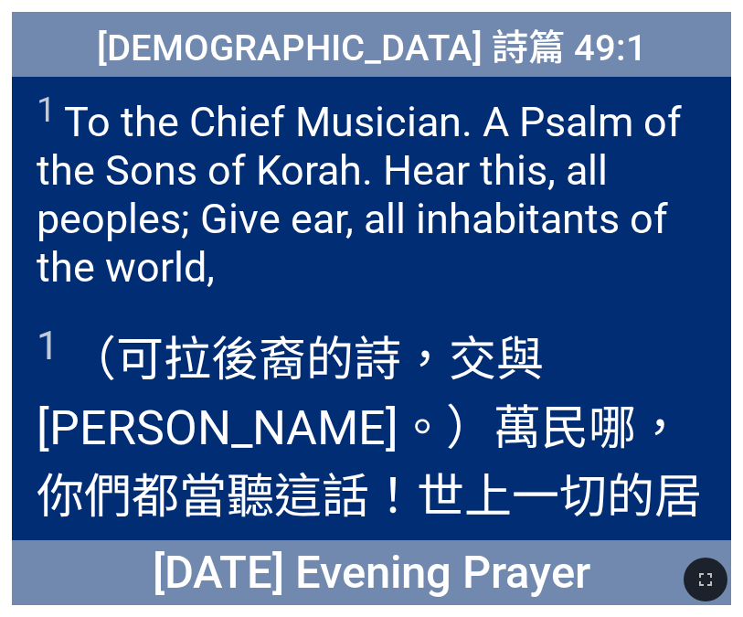  I want to click on wh5329: 。）萬民, so click(369, 496).